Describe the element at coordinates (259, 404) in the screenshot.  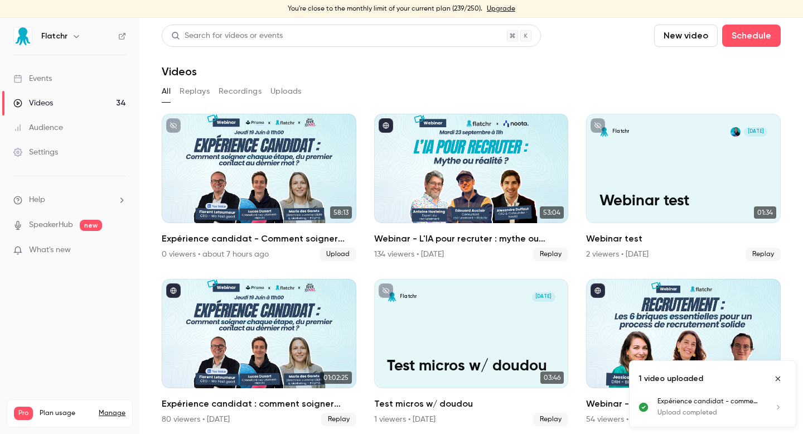
I see `h2: Expérience candidat : comment soigner chaque étape, du premier contact au dernier mot ?` at that location.